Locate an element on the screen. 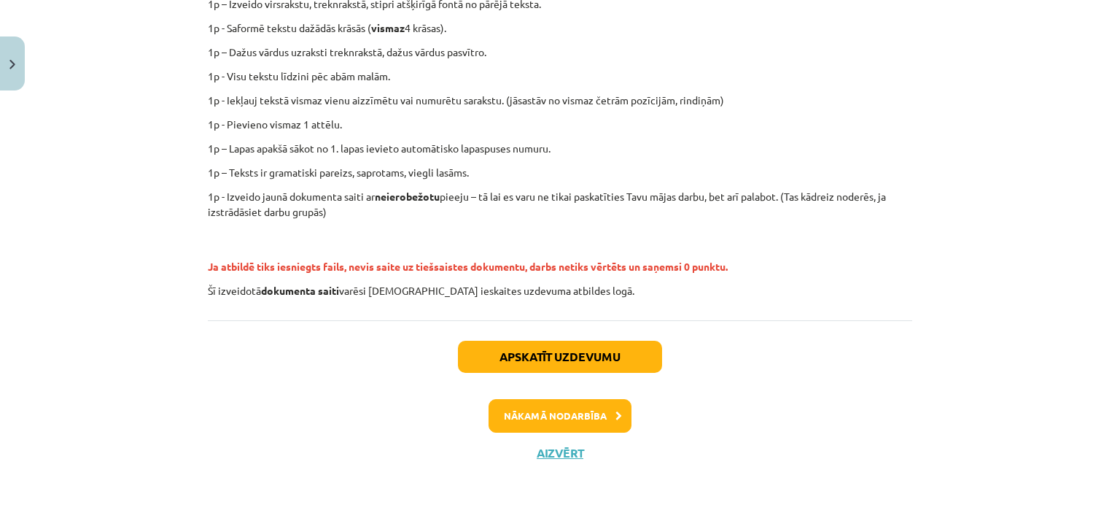 The width and height of the screenshot is (1120, 513). strong: neierobežotu is located at coordinates (407, 196).